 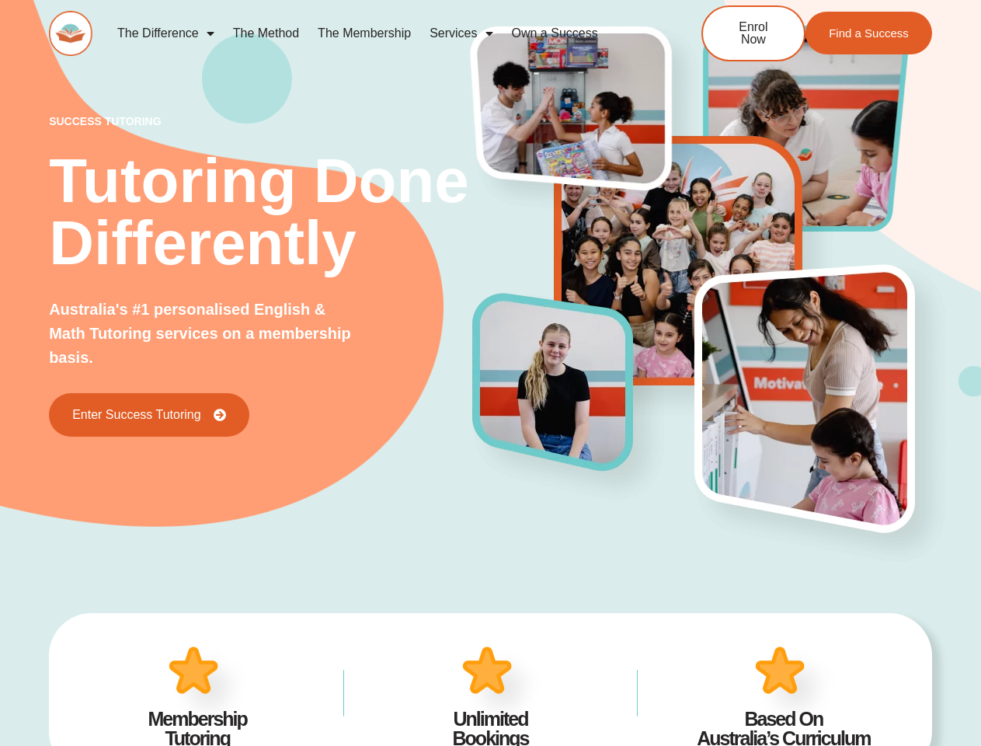 What do you see at coordinates (364, 33) in the screenshot?
I see `a: The Membership` at bounding box center [364, 33].